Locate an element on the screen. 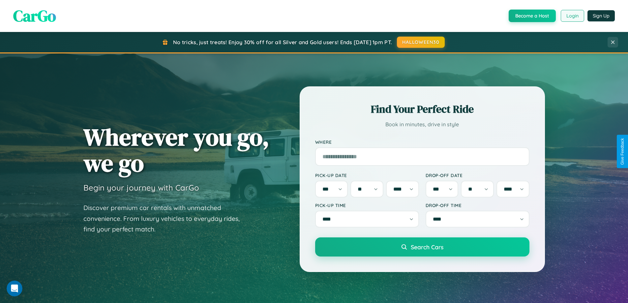  div: Give Feedback is located at coordinates (622, 151).